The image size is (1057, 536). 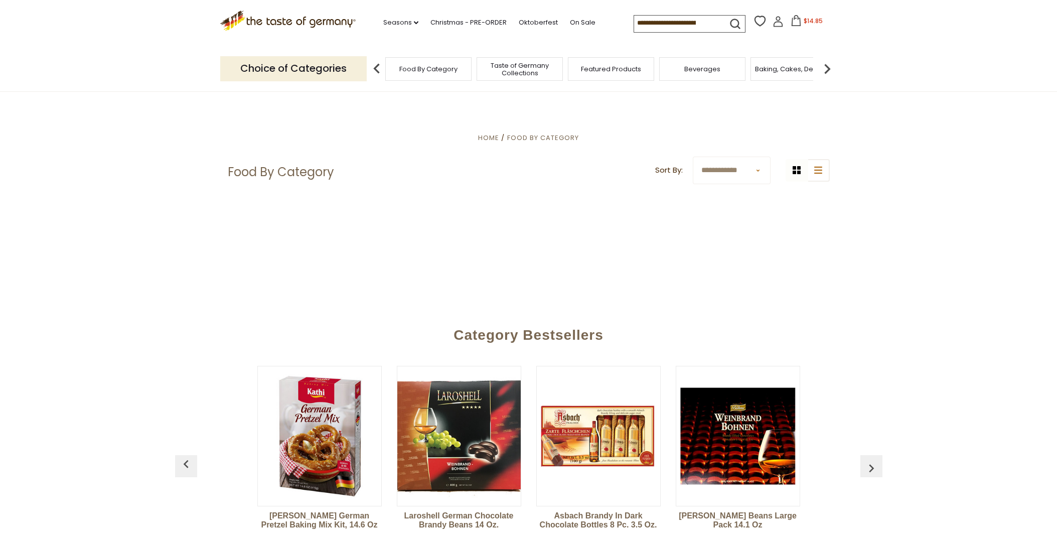 What do you see at coordinates (813, 21) in the screenshot?
I see `span: $14.85` at bounding box center [813, 21].